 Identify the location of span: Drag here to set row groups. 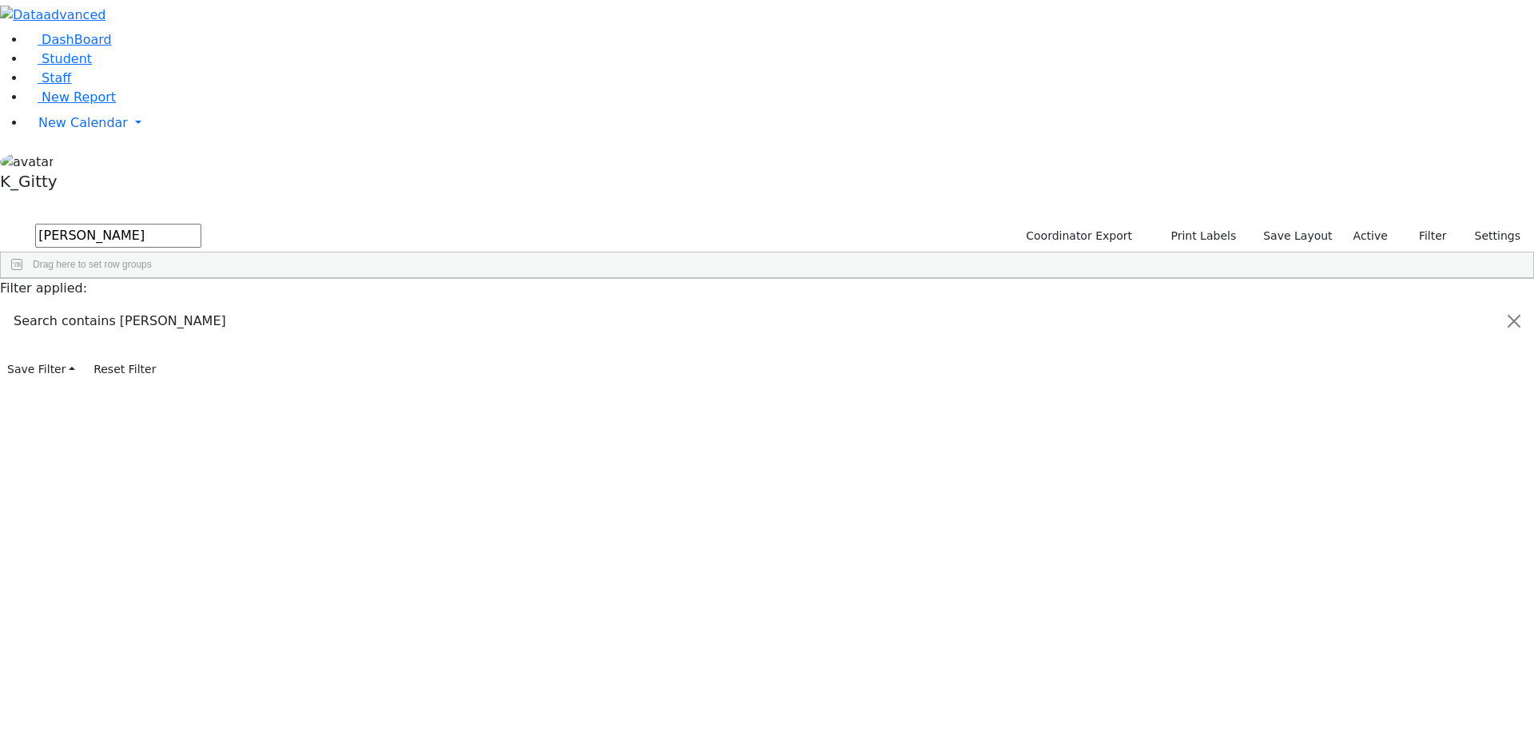
(92, 264).